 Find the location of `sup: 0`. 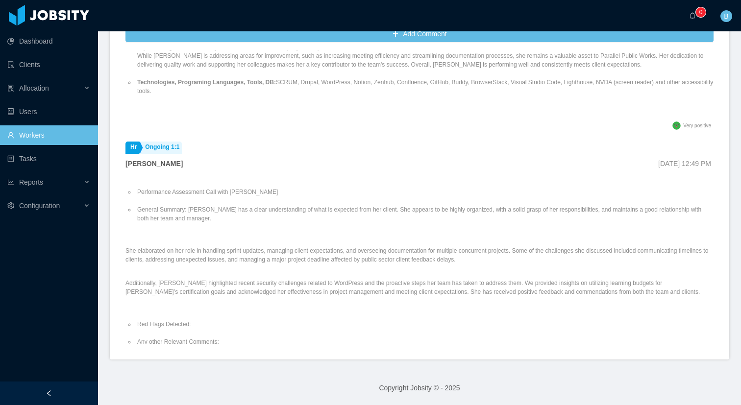

sup: 0 is located at coordinates (701, 12).